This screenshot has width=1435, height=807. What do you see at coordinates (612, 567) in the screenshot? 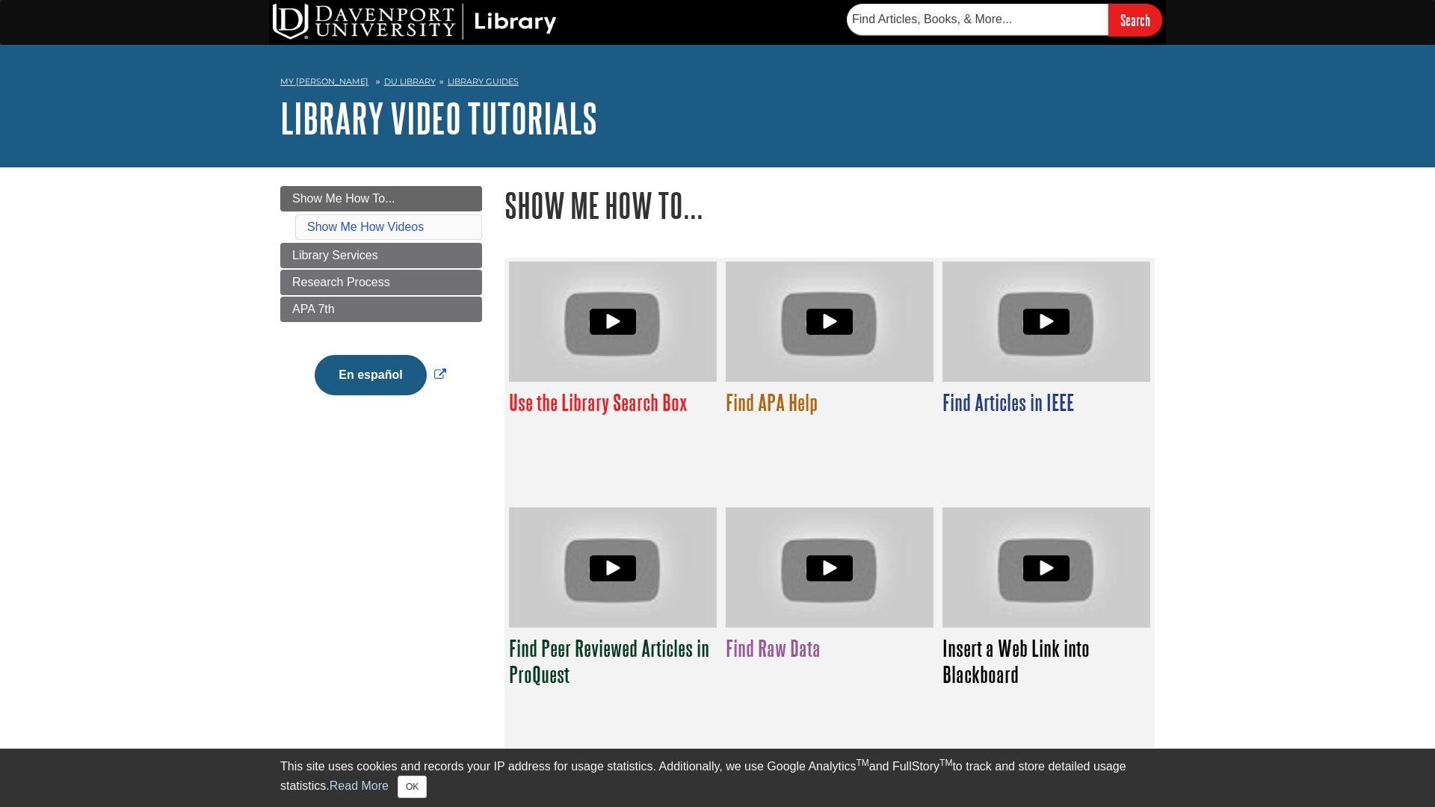
I see `div: Video: Show Me How to Find Peer Reviewed Articles in ProQuest` at bounding box center [612, 567].